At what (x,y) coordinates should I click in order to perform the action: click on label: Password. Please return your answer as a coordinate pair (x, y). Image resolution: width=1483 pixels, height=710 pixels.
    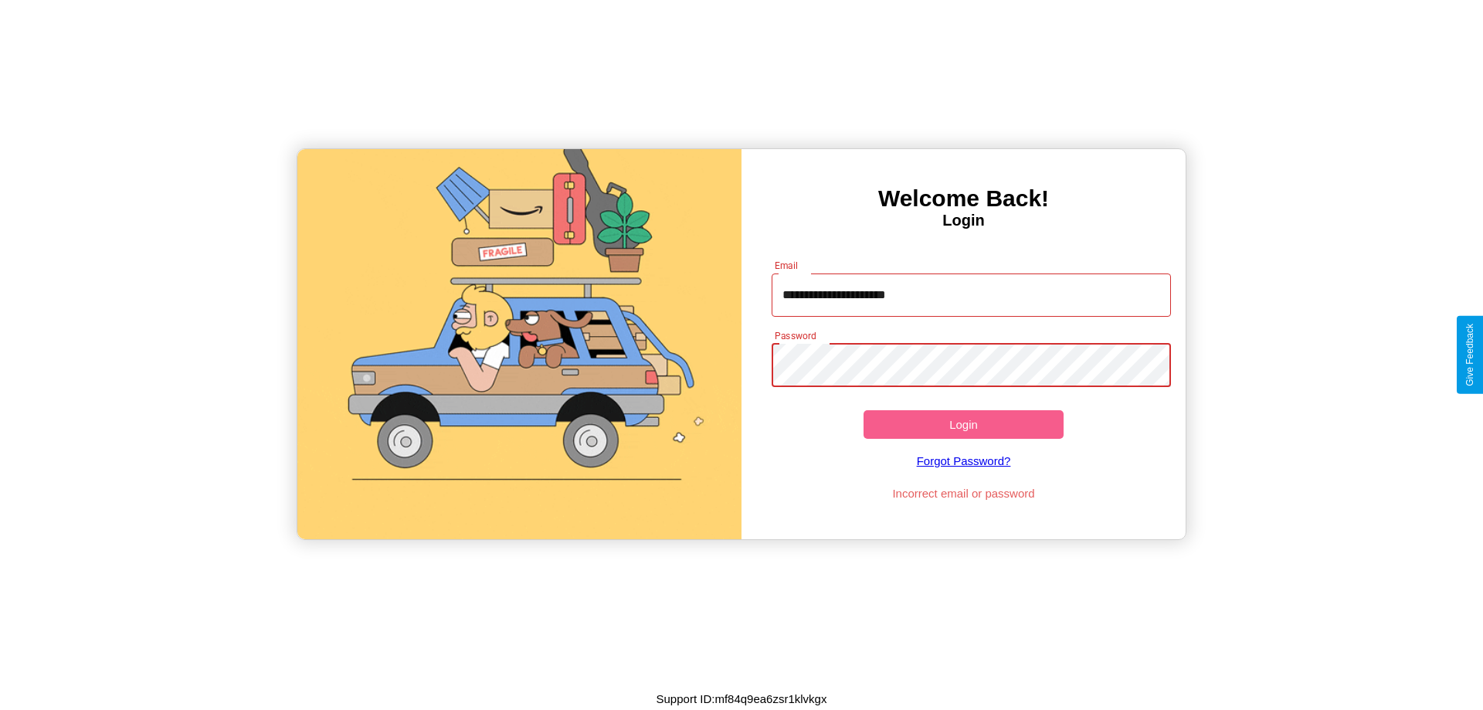
    Looking at the image, I should click on (795, 335).